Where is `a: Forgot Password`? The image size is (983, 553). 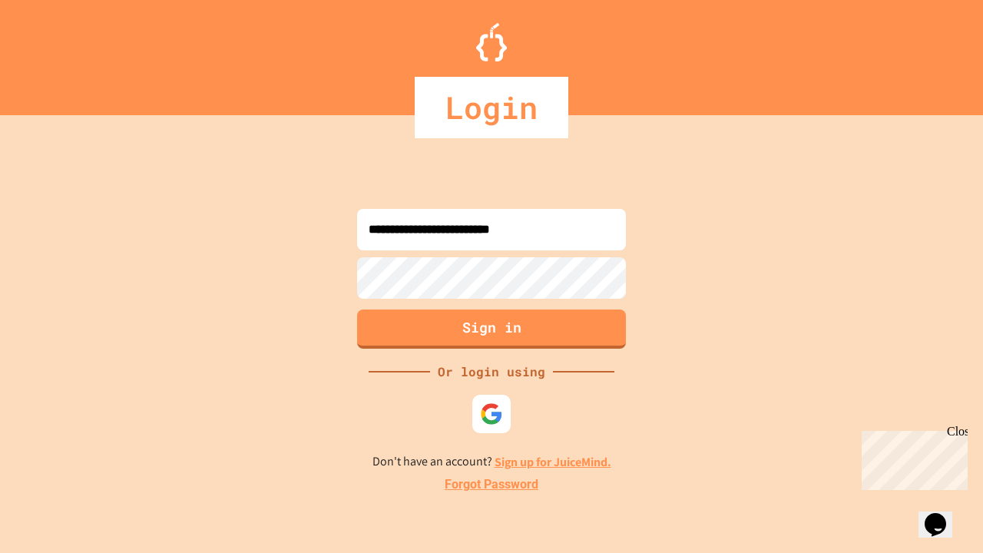
a: Forgot Password is located at coordinates (492, 485).